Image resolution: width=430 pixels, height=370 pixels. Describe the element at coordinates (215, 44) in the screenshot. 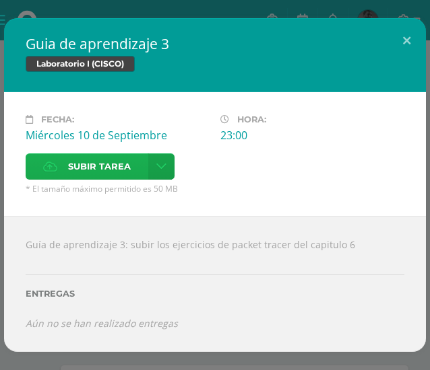

I see `h2: Guia de aprendizaje 3` at that location.